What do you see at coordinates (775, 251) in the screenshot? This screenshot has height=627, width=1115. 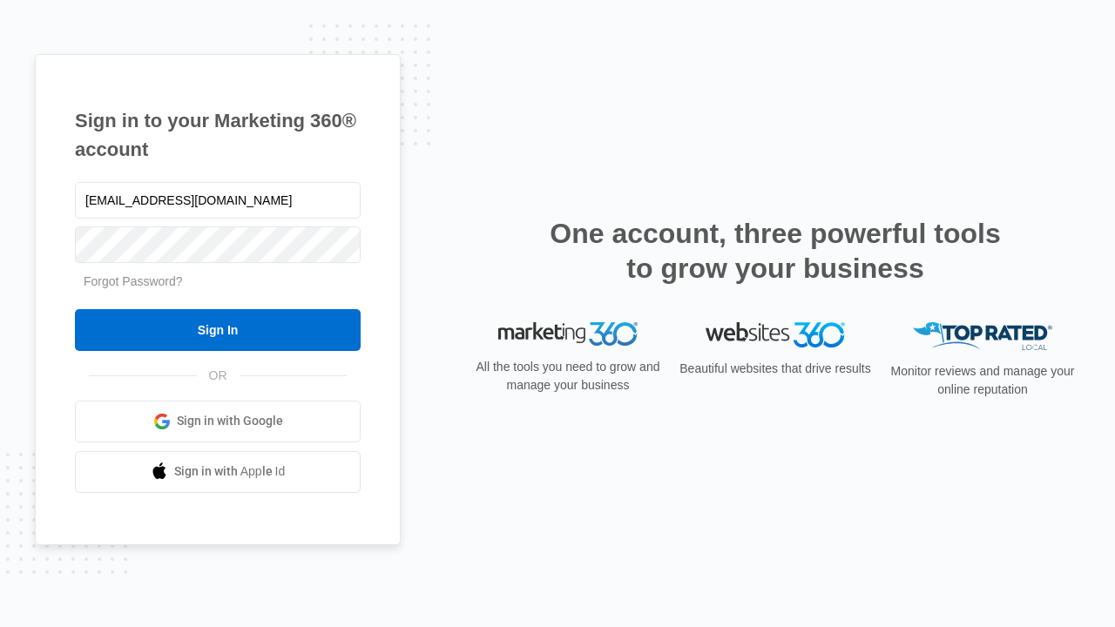 I see `h2: One account, three powerful tools to grow your business` at bounding box center [775, 251].